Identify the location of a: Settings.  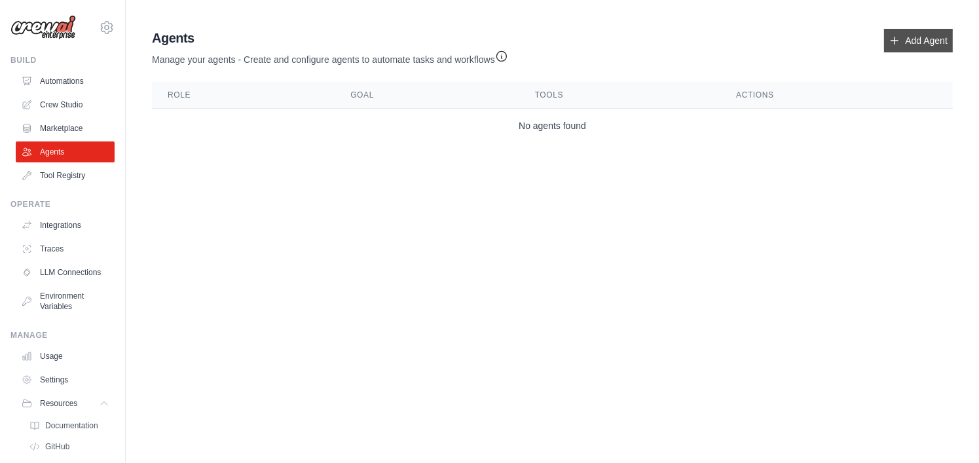
(65, 380).